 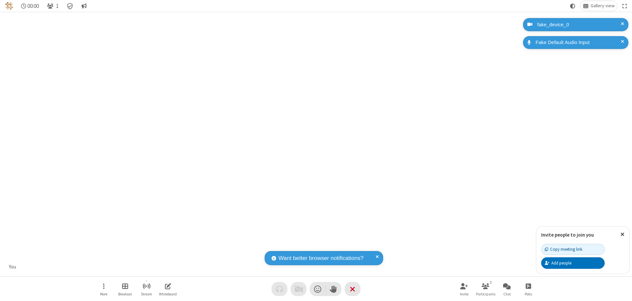 What do you see at coordinates (624, 6) in the screenshot?
I see `button: Fullscreen` at bounding box center [624, 6].